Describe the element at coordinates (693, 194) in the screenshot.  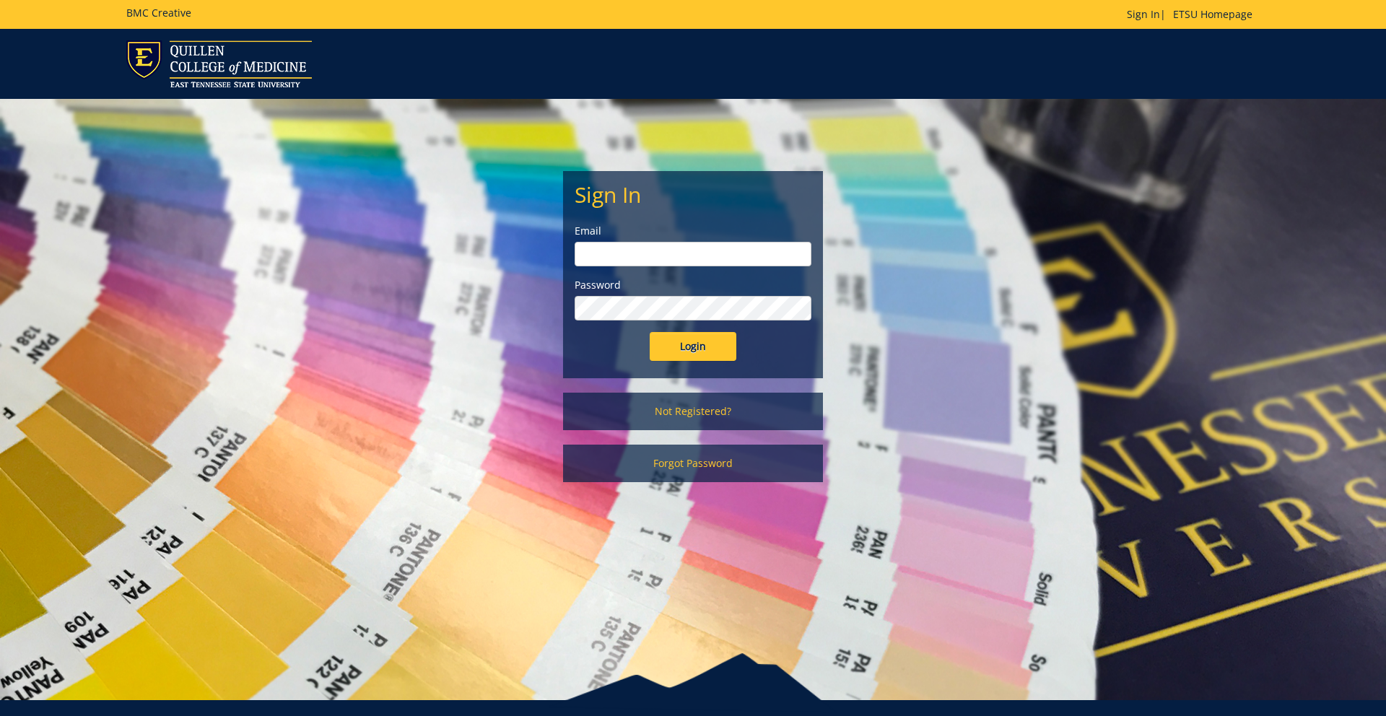
I see `h2: Sign In` at that location.